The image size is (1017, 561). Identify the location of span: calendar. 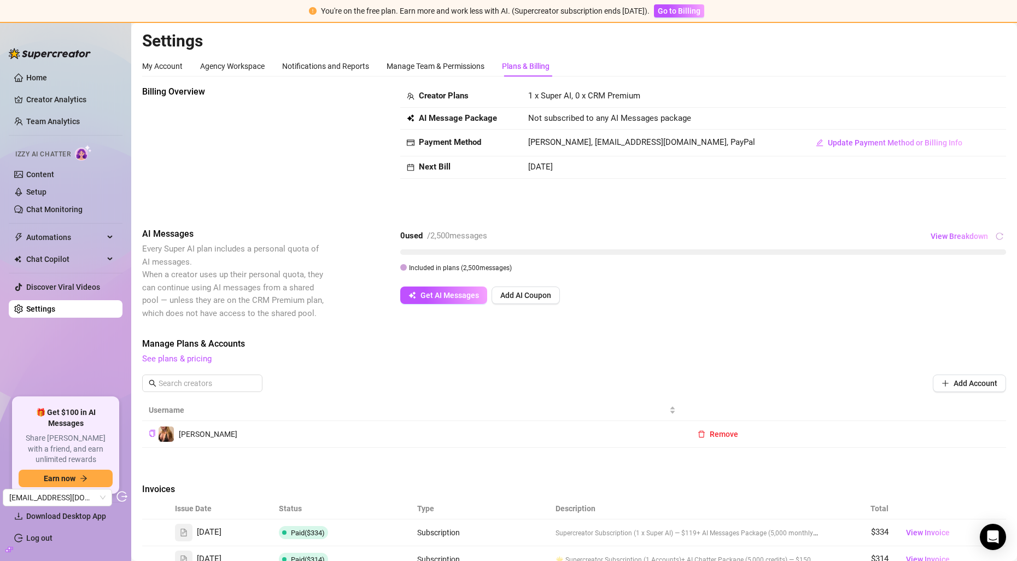
(410, 167).